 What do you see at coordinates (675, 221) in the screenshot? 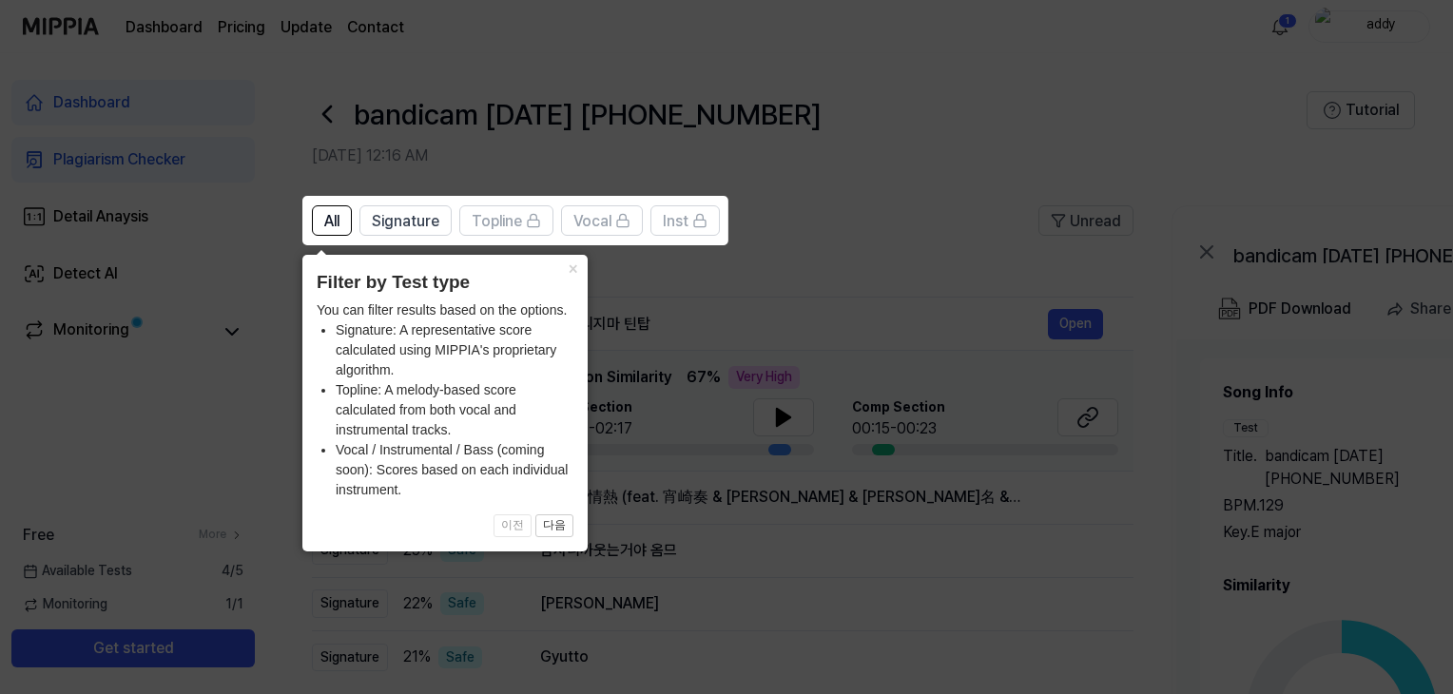
I see `span: Inst` at bounding box center [675, 221].